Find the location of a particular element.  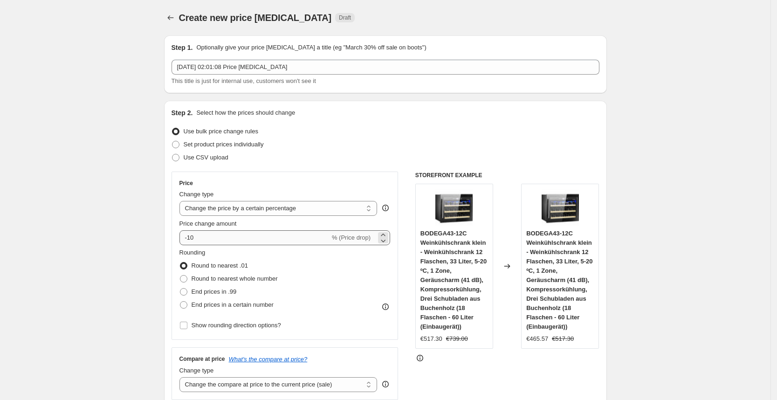

h2: Step 2. is located at coordinates (182, 113).